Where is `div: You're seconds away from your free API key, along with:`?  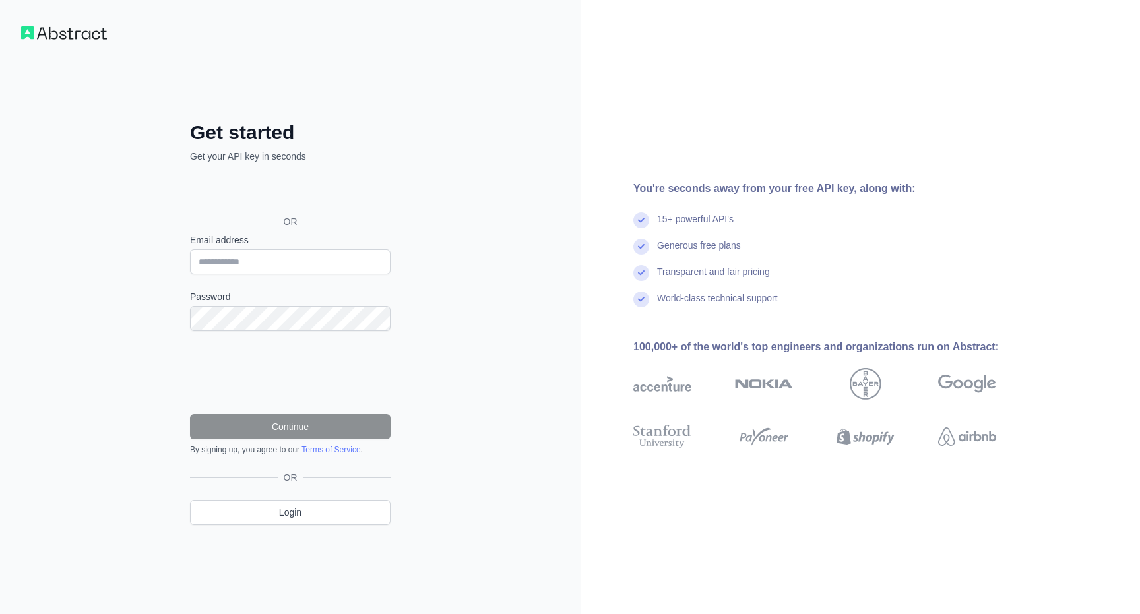 div: You're seconds away from your free API key, along with: is located at coordinates (836, 189).